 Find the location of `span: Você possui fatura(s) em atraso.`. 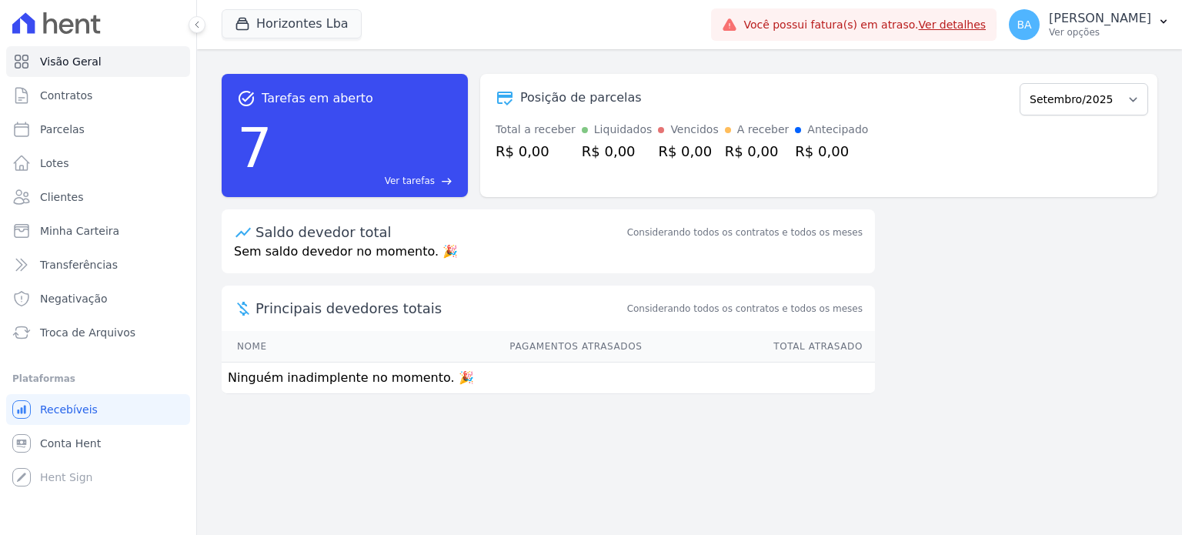

span: Você possui fatura(s) em atraso. is located at coordinates (864, 25).